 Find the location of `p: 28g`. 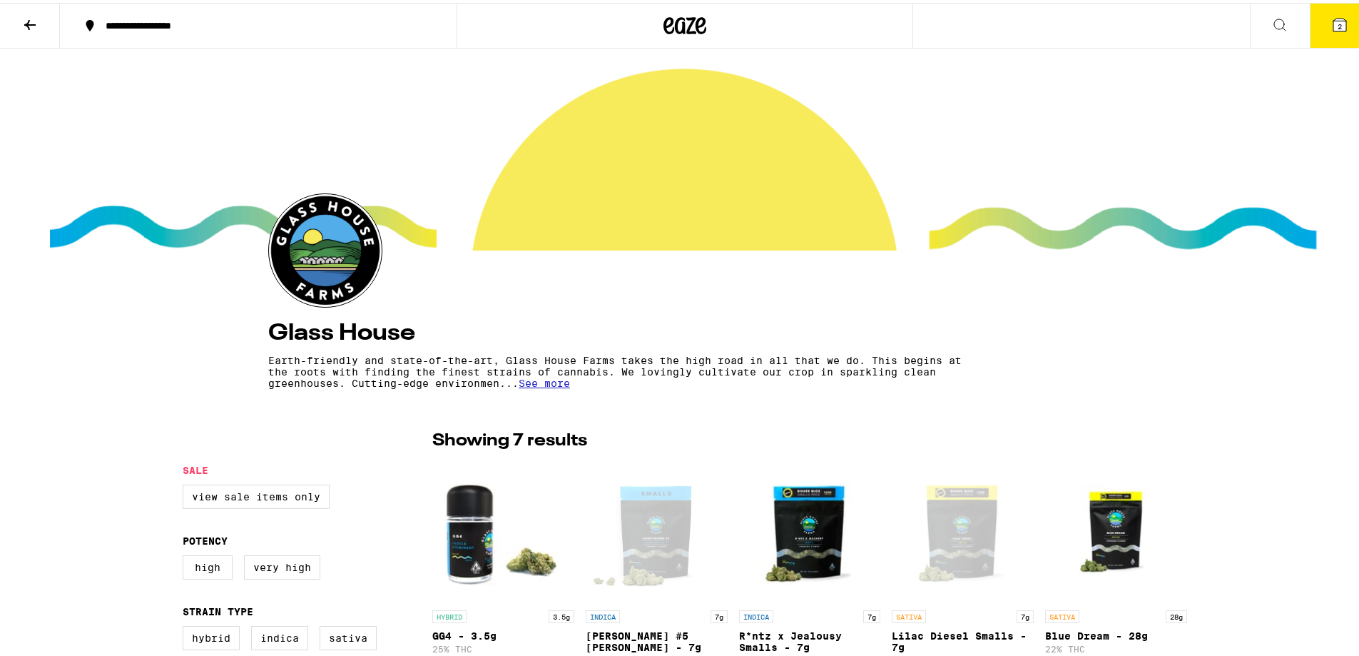

p: 28g is located at coordinates (1176, 614).